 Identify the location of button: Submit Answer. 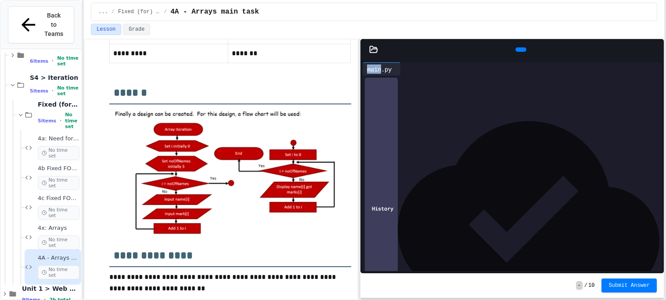
(629, 286).